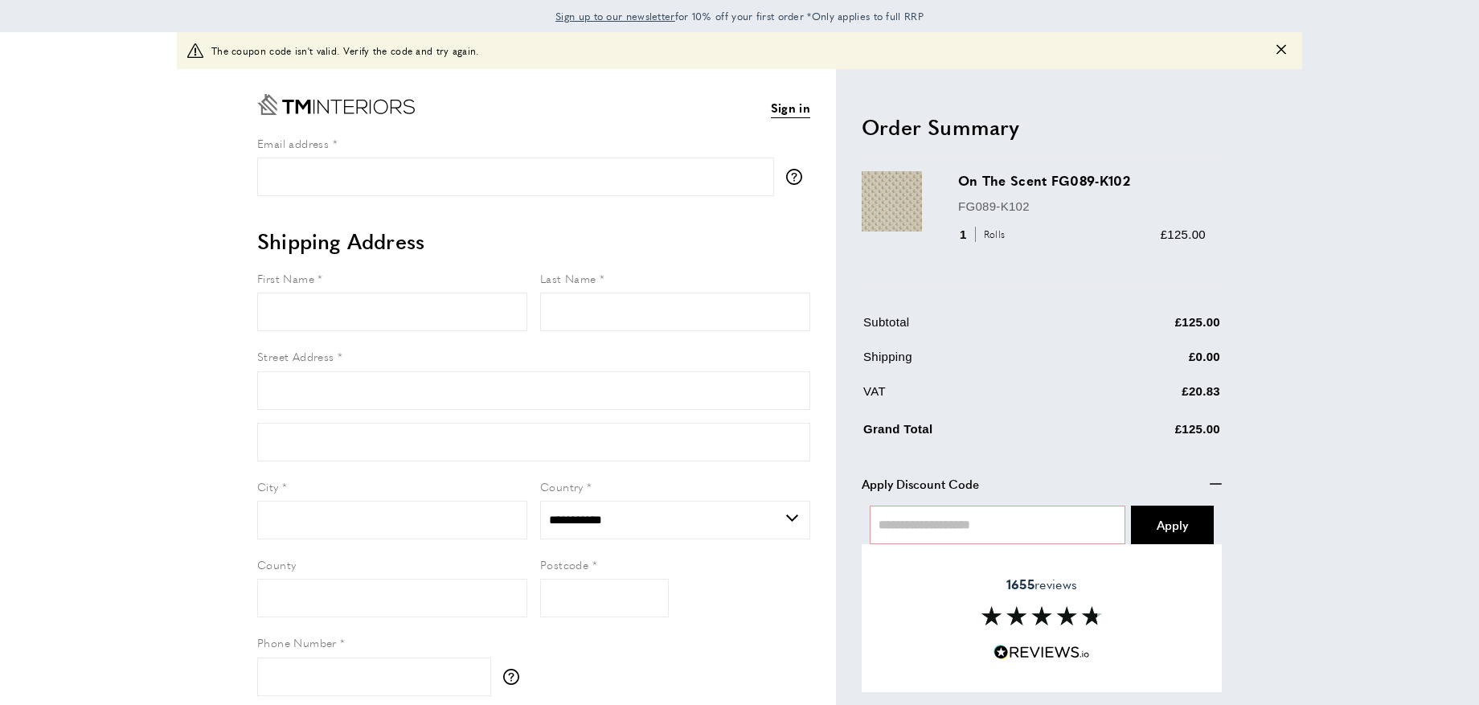 Image resolution: width=1479 pixels, height=705 pixels. I want to click on button: Close message, so click(1281, 51).